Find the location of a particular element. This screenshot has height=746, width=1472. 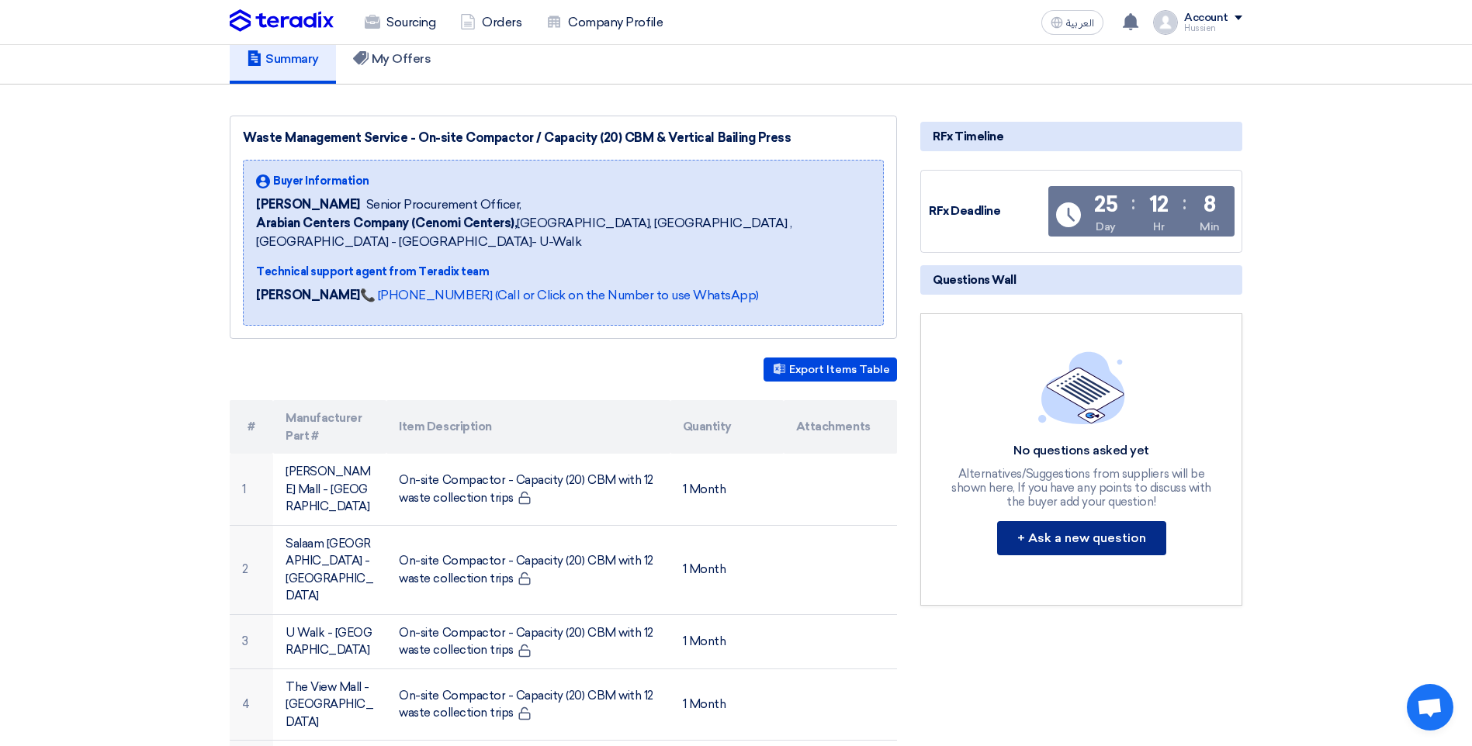

div: Hussien is located at coordinates (1212, 28).